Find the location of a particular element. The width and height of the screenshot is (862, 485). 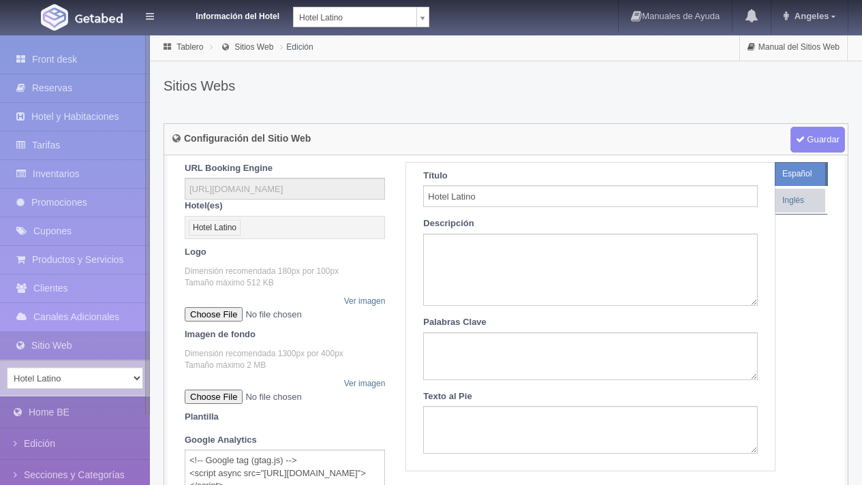

label: Logo is located at coordinates (196, 252).